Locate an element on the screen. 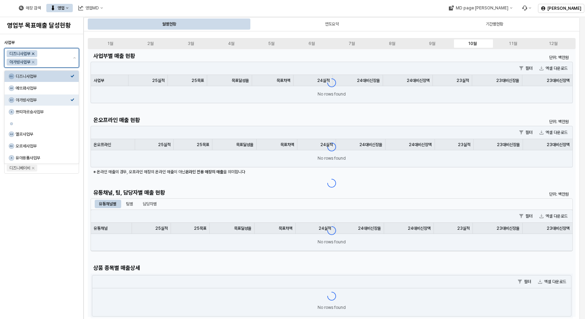 The height and width of the screenshot is (319, 585). label: 5월 is located at coordinates (271, 44).